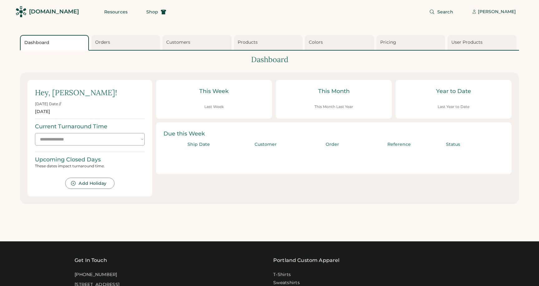  Describe the element at coordinates (91, 260) in the screenshot. I see `div: Get In Touch` at that location.